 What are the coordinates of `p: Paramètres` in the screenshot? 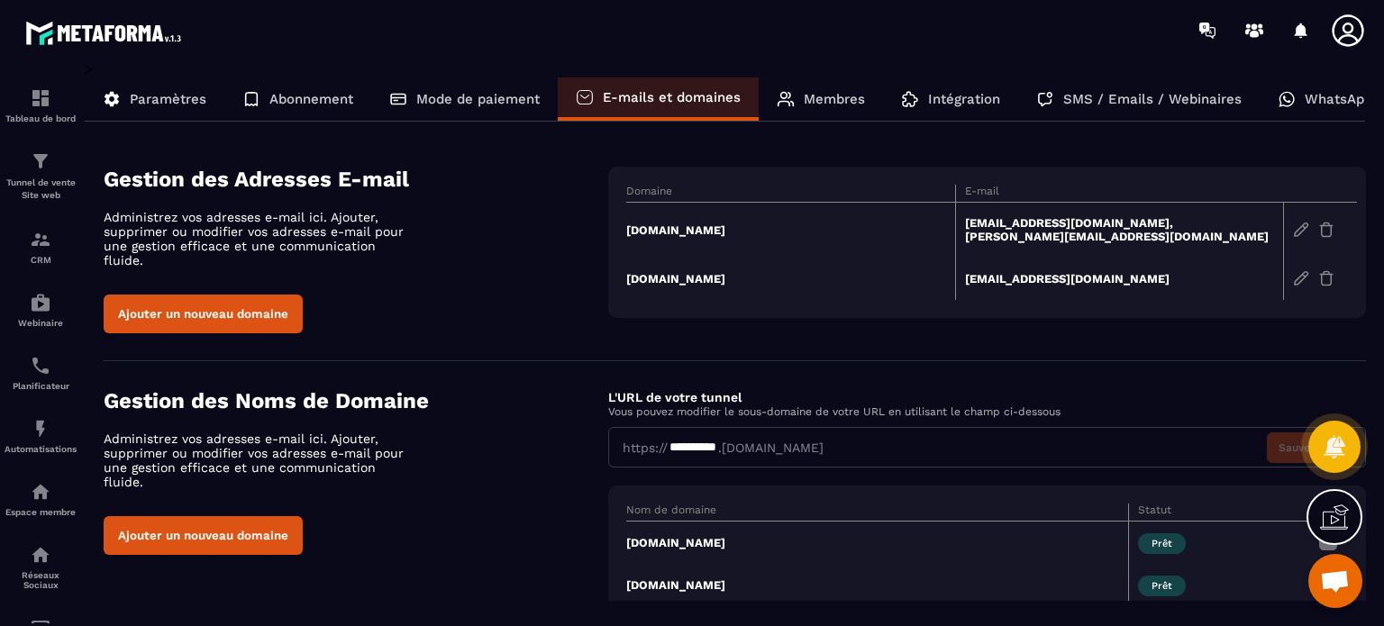 It's located at (168, 99).